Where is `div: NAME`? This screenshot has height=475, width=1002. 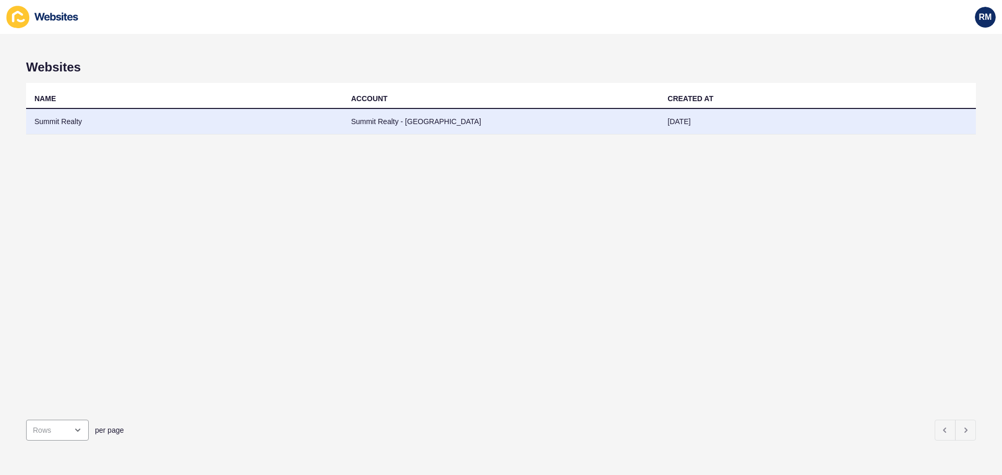
div: NAME is located at coordinates (45, 99).